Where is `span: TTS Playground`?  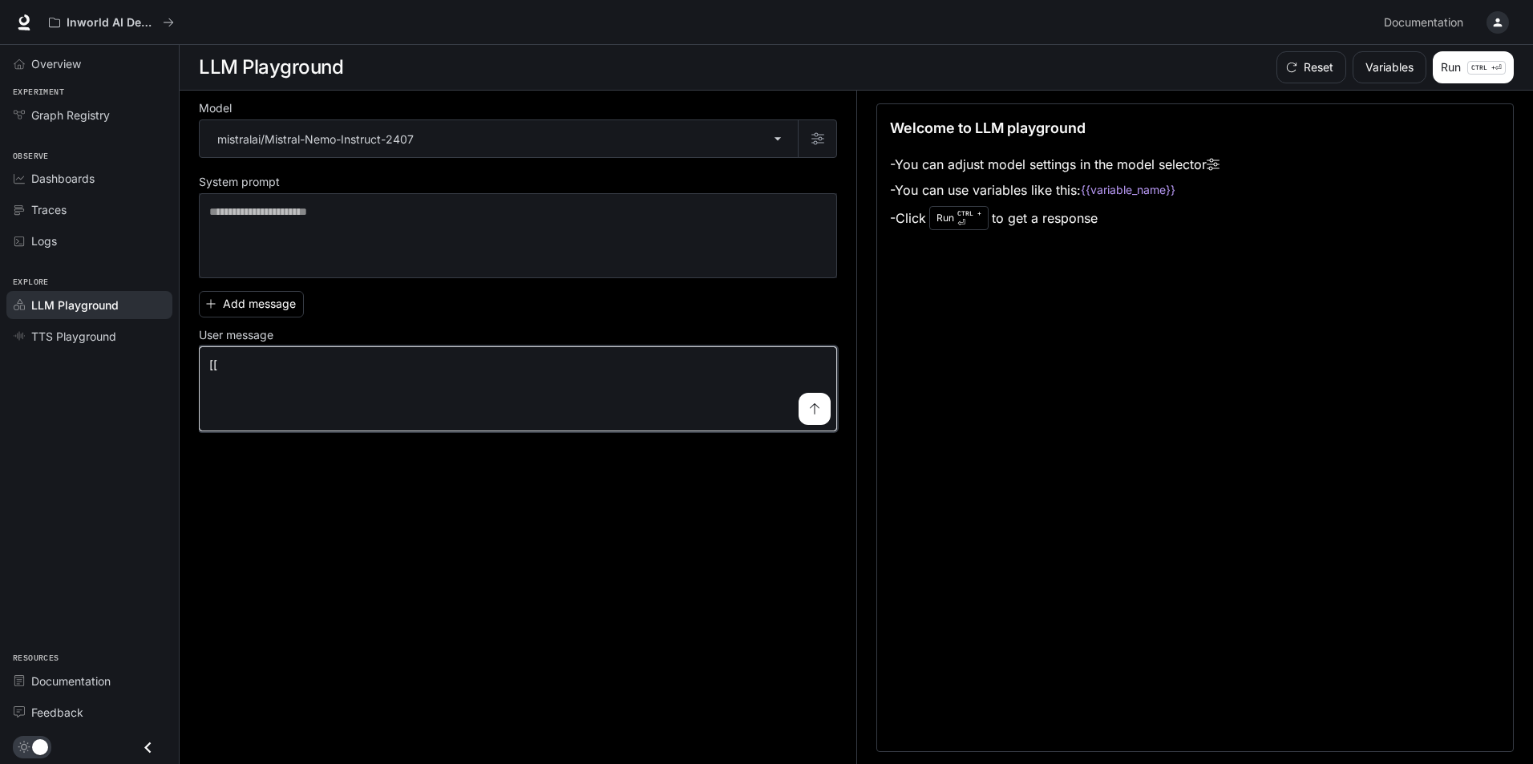
span: TTS Playground is located at coordinates (74, 336).